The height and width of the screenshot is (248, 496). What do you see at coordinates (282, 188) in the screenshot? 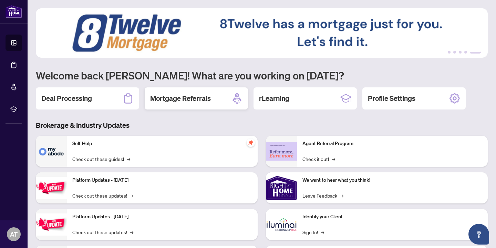
I see `img: We want to hear what you think!` at bounding box center [282, 188].